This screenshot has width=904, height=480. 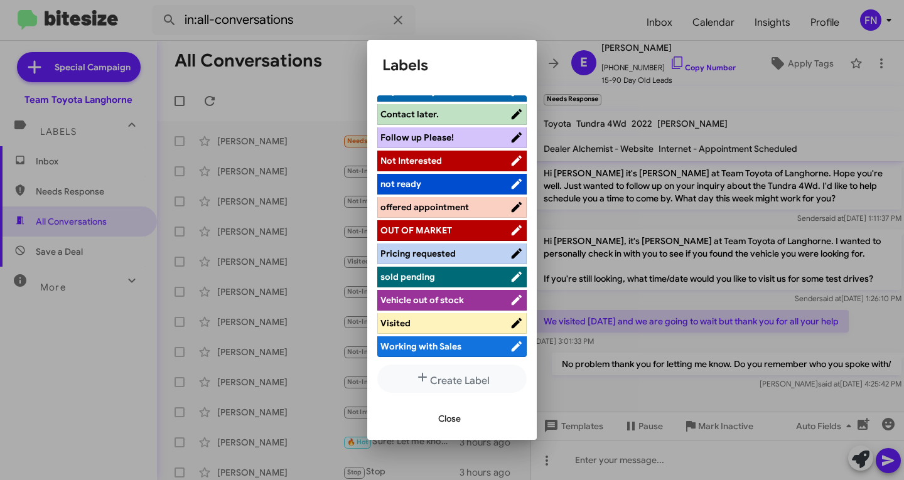 What do you see at coordinates (417, 137) in the screenshot?
I see `span: Follow up Please!` at bounding box center [417, 137].